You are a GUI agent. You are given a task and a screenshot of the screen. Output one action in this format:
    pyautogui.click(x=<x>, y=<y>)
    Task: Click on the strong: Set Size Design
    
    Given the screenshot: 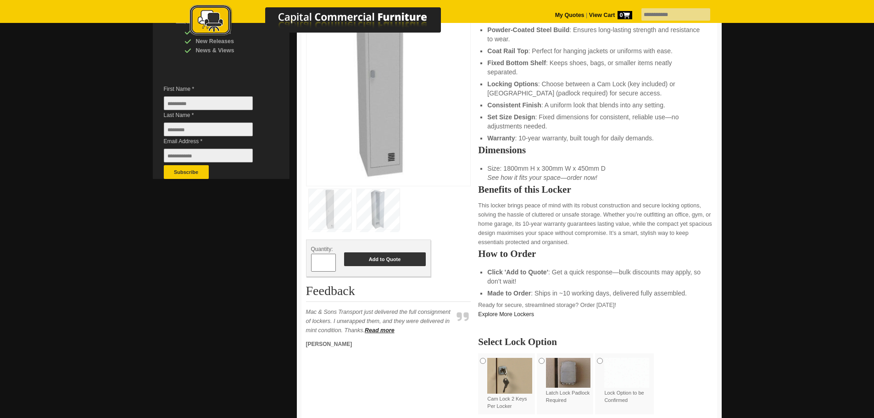 What is the action you would take?
    pyautogui.click(x=511, y=117)
    